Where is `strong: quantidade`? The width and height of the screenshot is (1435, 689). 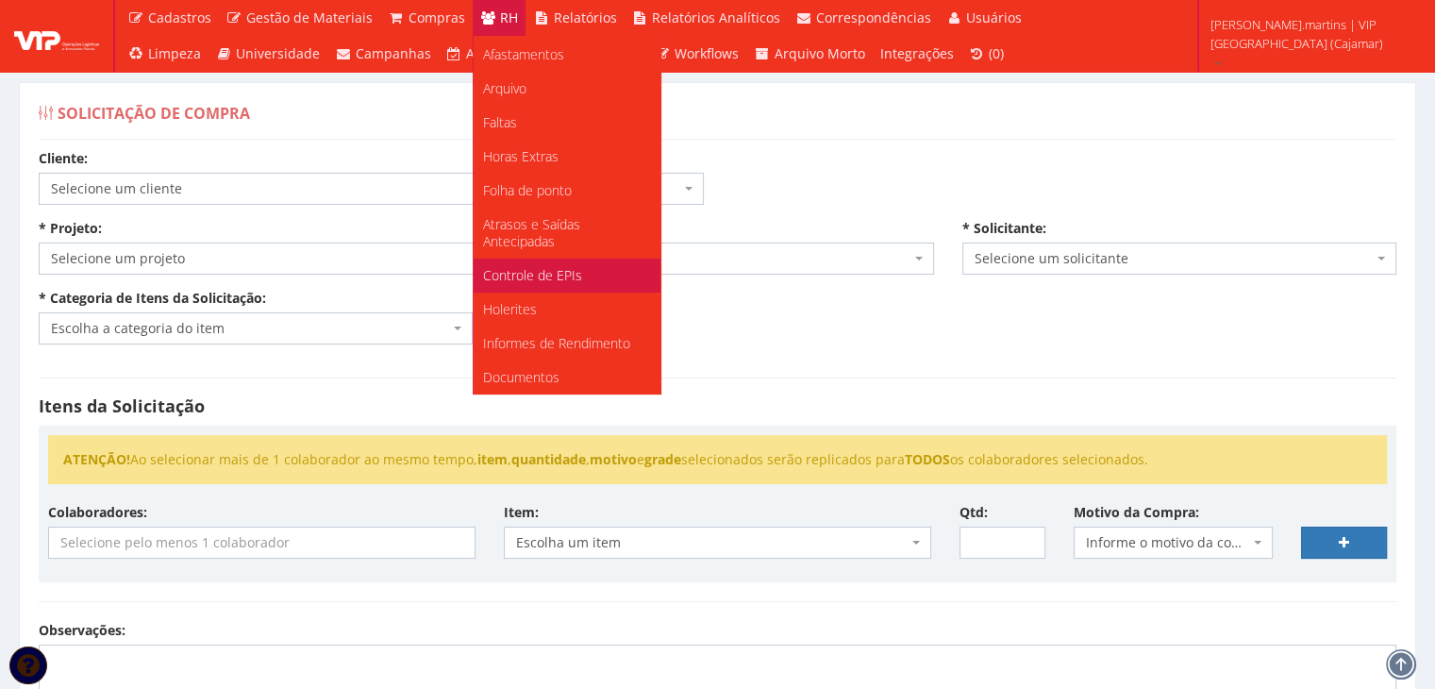 strong: quantidade is located at coordinates (548, 458).